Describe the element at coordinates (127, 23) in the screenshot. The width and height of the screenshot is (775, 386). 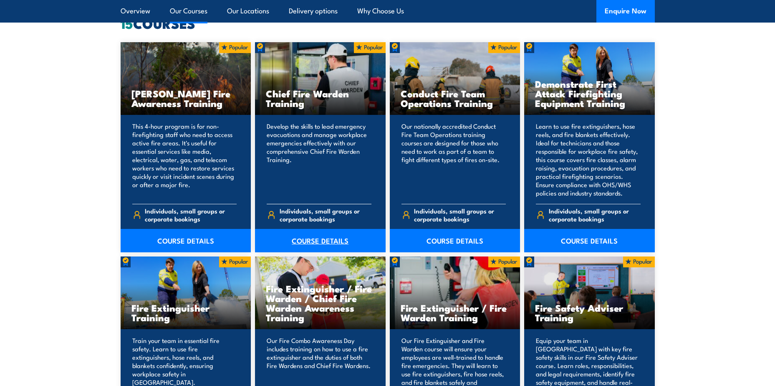
I see `strong: 15` at that location.